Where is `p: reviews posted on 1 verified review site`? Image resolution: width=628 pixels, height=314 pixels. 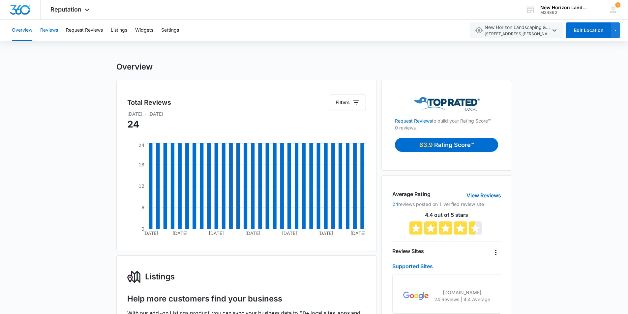 p: reviews posted on 1 verified review site is located at coordinates (446, 204).